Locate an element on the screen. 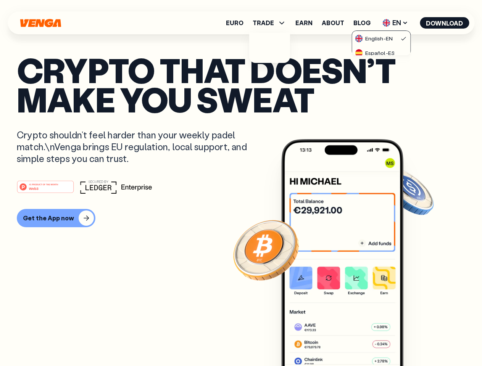  a: #1 PRODUCT OF THE MONTHWeb3 is located at coordinates (45, 190).